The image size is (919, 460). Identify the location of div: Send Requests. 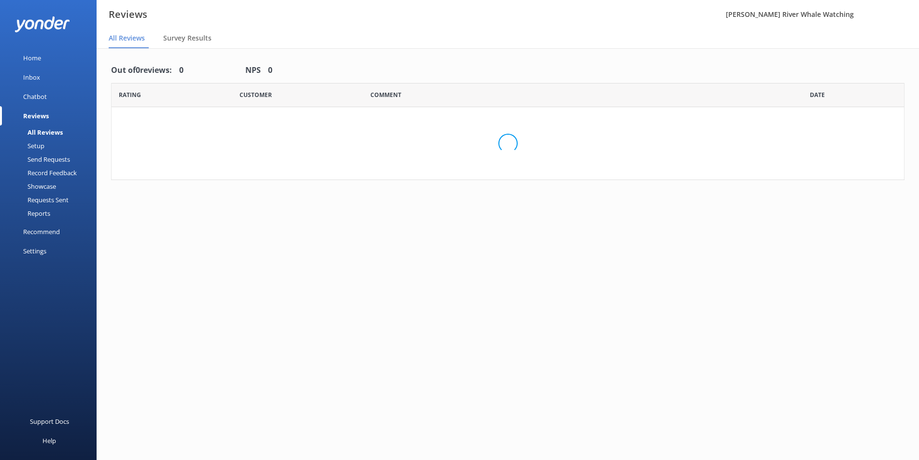
(38, 159).